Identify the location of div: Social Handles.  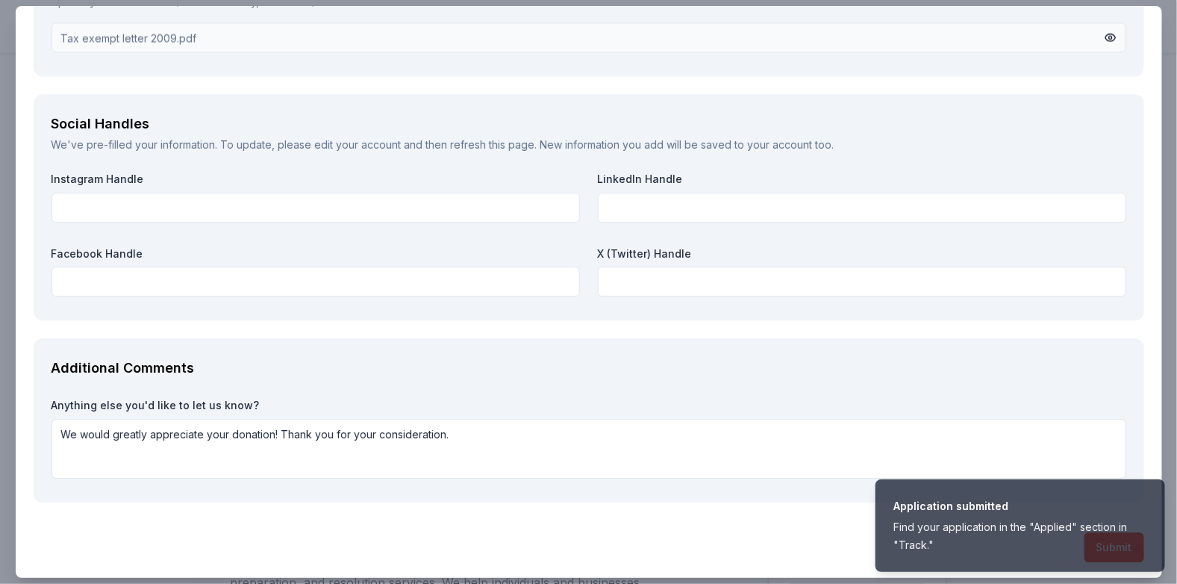
(589, 124).